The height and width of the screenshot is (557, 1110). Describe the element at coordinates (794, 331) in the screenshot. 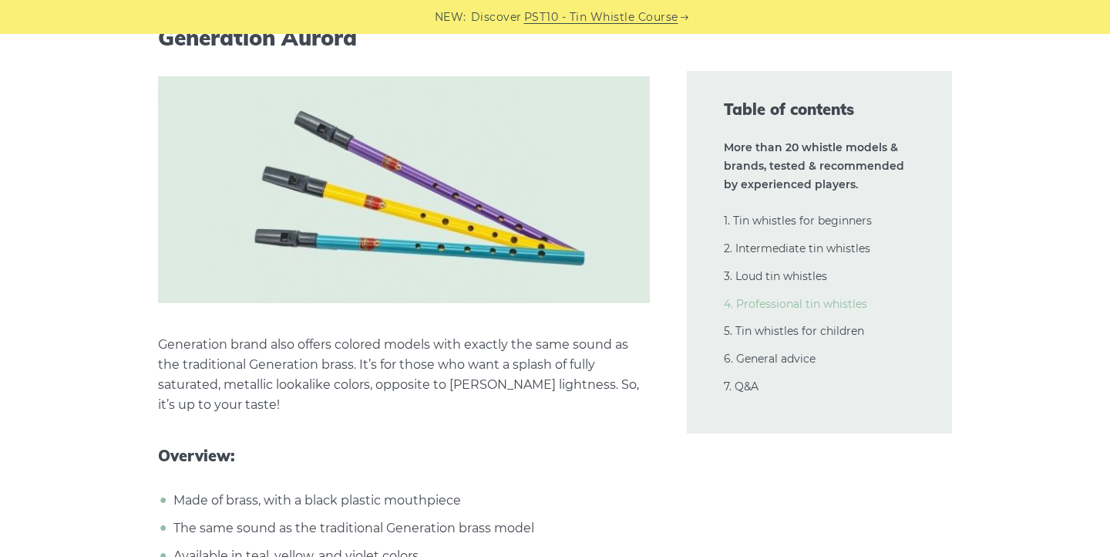

I see `a: 5. Tin whistles for children` at that location.